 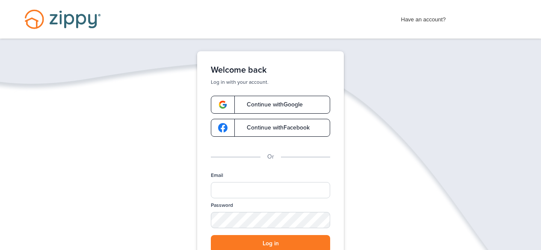 What do you see at coordinates (270, 105) in the screenshot?
I see `span: Continue with Google` at bounding box center [270, 105].